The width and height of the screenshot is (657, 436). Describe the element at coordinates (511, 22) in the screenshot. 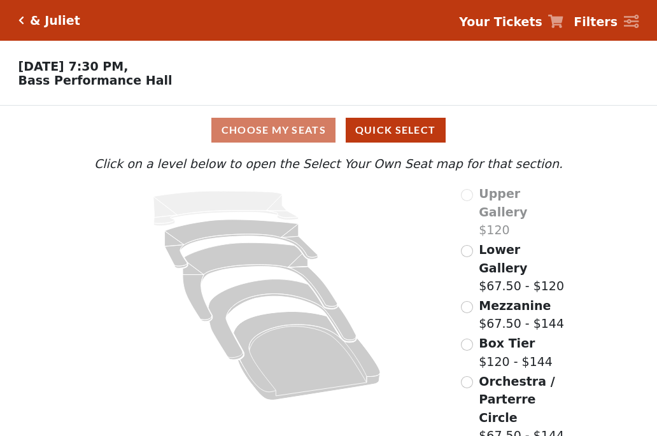

I see `a: Your Tickets` at that location.